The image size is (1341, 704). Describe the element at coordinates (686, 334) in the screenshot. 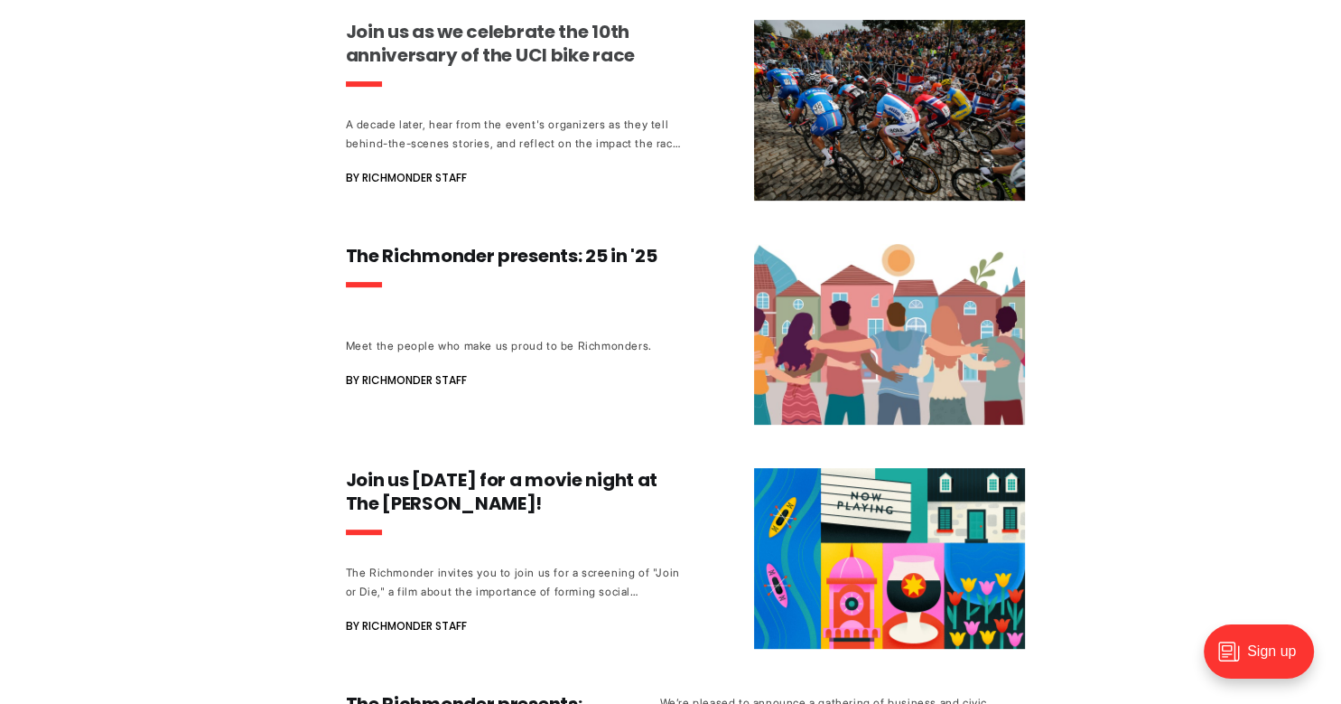

I see `a: The Richmonder presents: 25 in '25 Meet the people who make us proud to be Richmonders. By Richmo...` at that location.